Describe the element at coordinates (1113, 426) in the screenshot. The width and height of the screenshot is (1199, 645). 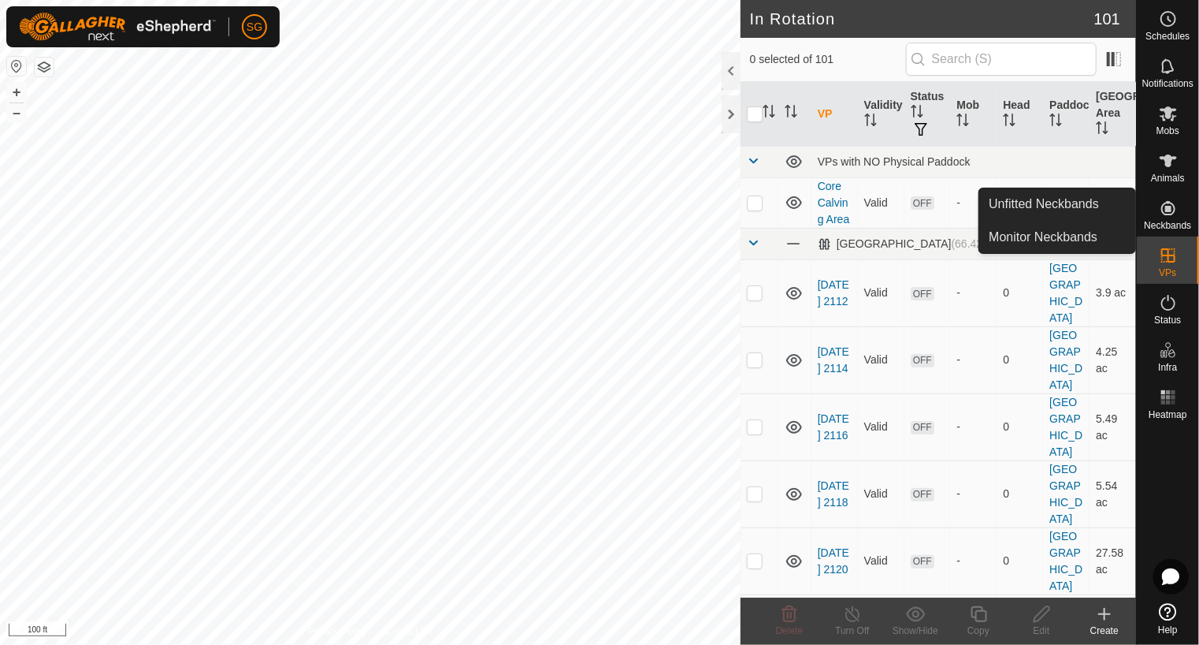
I see `td: 5.49 ac` at that location.